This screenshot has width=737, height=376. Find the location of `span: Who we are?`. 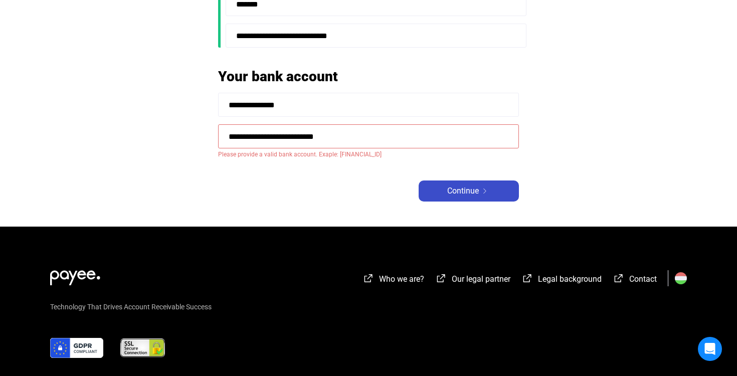

span: Who we are? is located at coordinates (402, 279).